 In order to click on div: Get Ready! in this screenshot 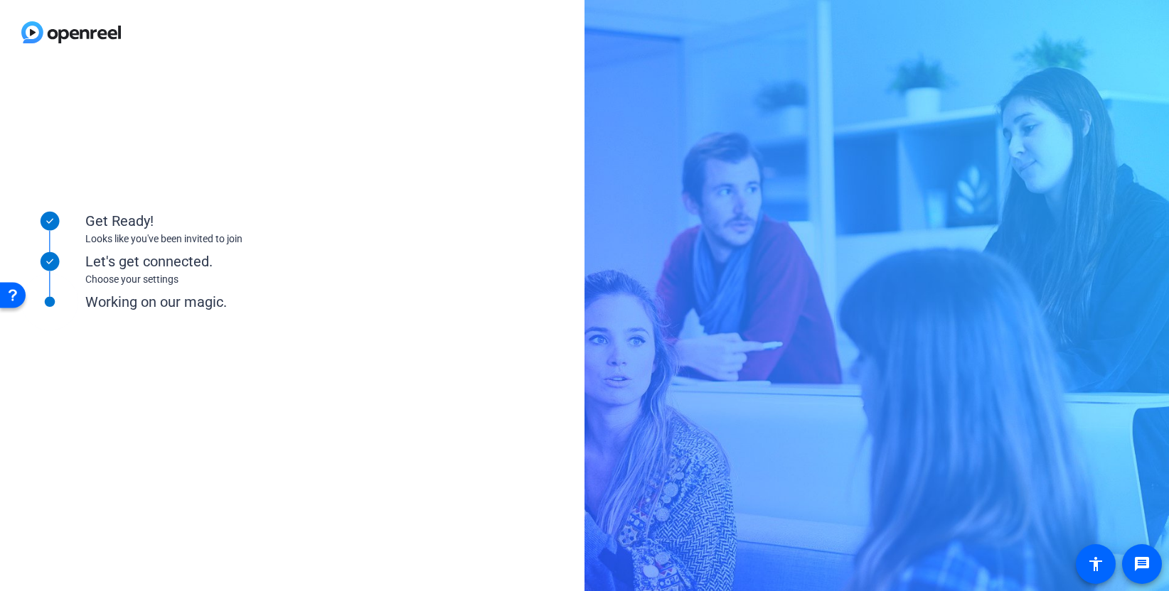, I will do `click(227, 221)`.